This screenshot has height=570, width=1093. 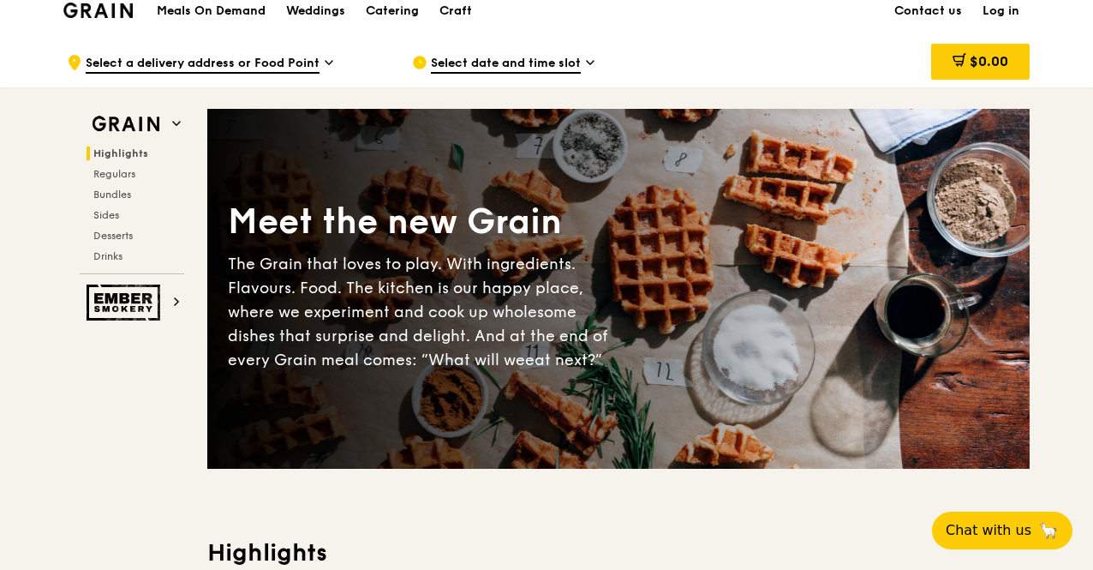 What do you see at coordinates (98, 10) in the screenshot?
I see `img: Grain` at bounding box center [98, 10].